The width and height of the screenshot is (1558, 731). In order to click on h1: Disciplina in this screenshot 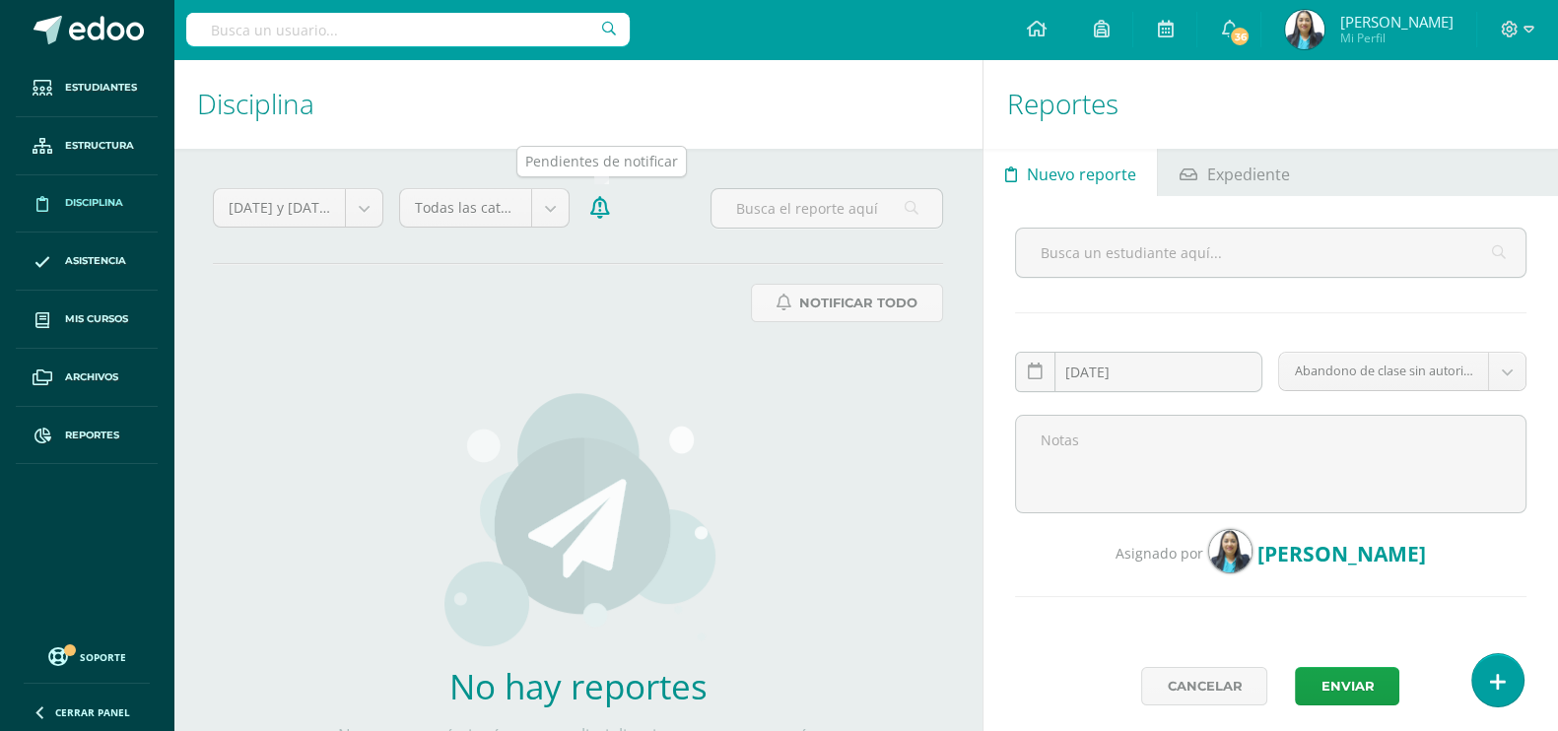, I will do `click(578, 104)`.